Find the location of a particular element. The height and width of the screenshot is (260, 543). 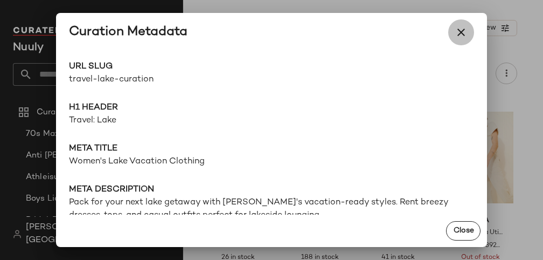

span: URL Slug is located at coordinates (170, 67).